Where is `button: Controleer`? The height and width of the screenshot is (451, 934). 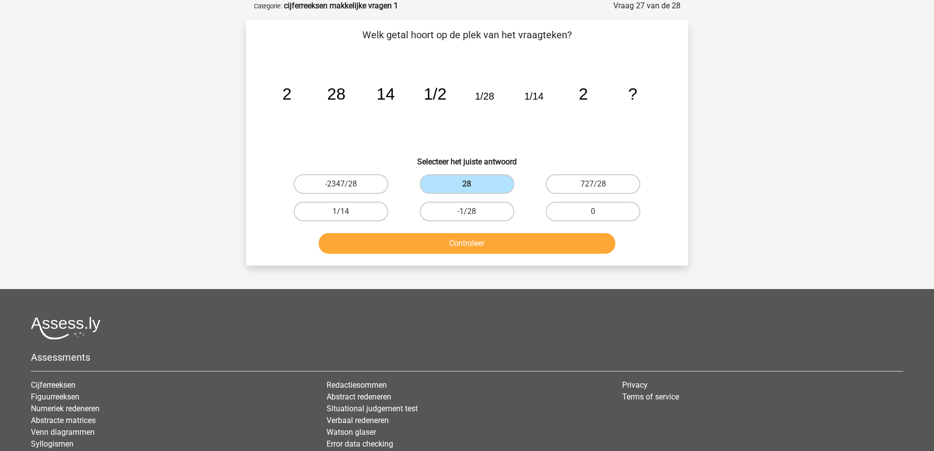 button: Controleer is located at coordinates (467, 243).